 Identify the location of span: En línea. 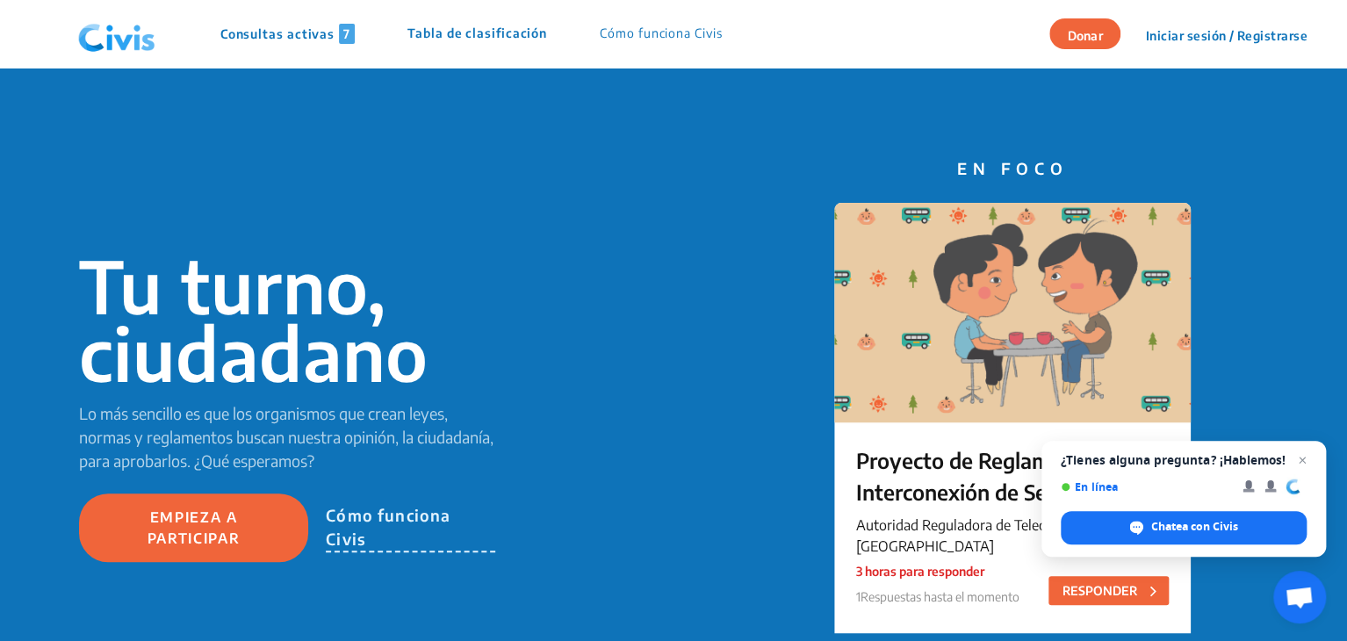
(1145, 486).